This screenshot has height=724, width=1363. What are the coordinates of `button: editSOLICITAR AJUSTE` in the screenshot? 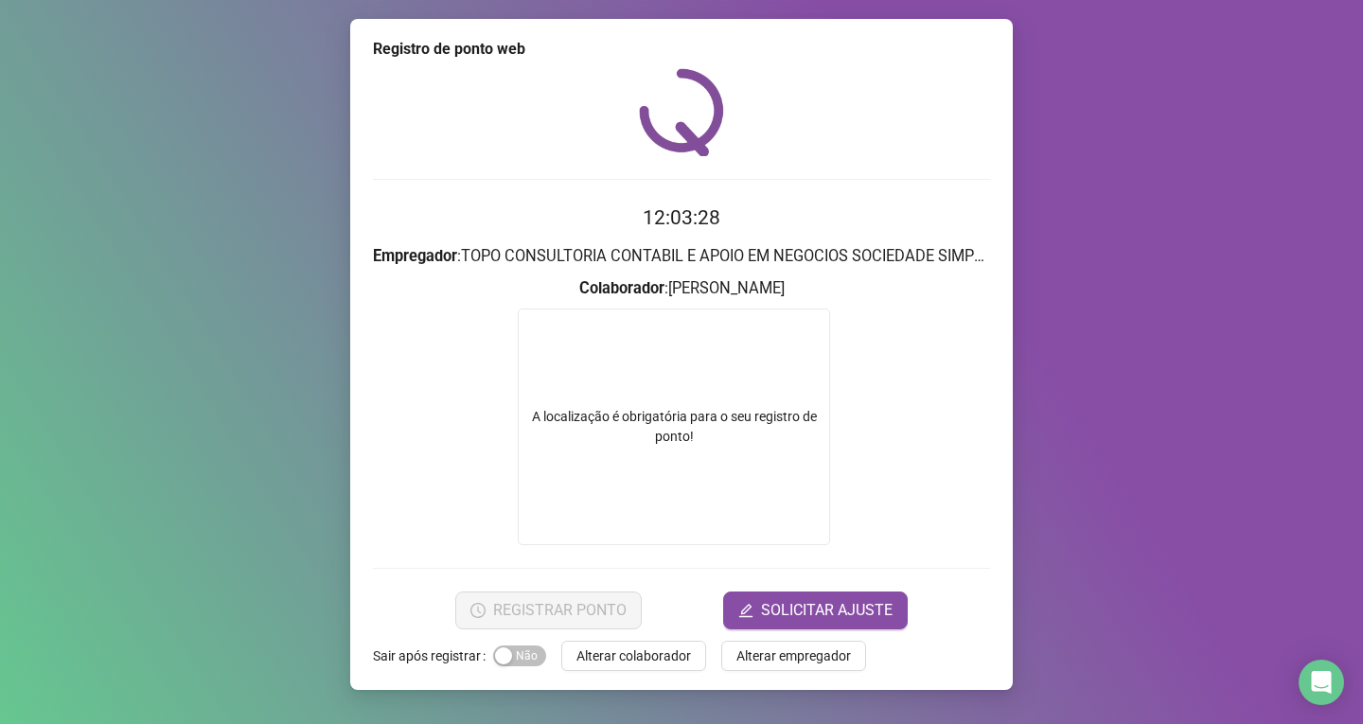 It's located at (815, 610).